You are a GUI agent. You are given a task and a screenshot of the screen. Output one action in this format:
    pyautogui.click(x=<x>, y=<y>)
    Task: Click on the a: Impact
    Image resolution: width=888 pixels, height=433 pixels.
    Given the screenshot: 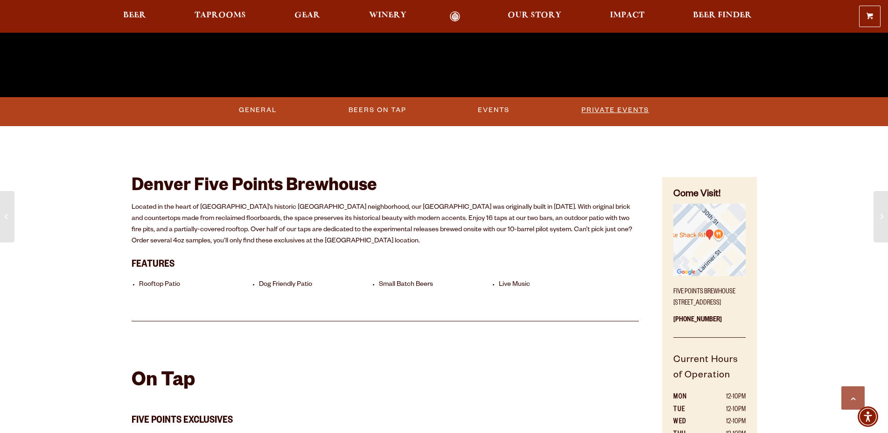 What is the action you would take?
    pyautogui.click(x=627, y=16)
    